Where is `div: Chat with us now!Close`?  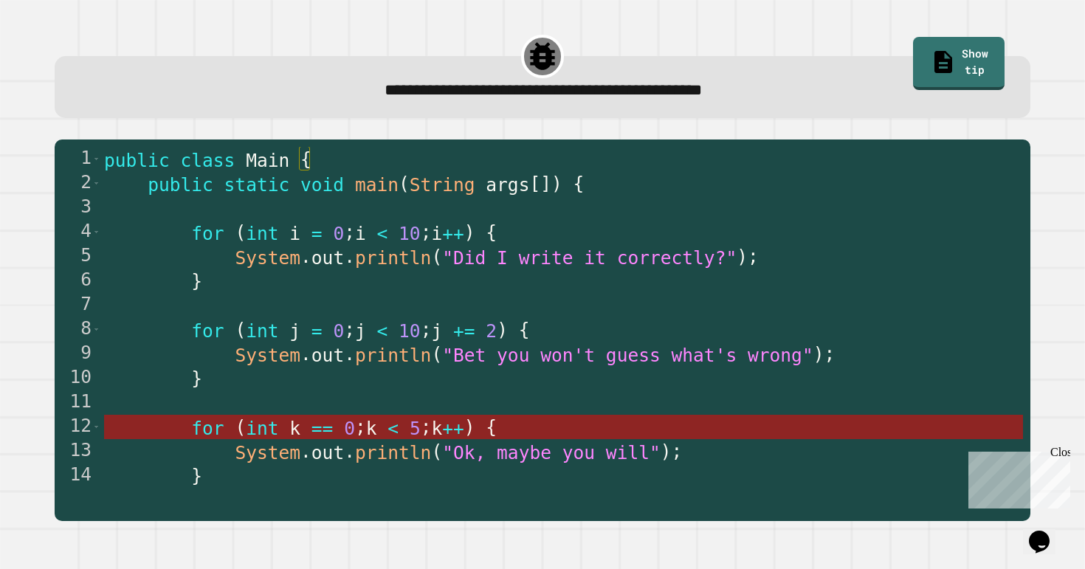 div: Chat with us now!Close is located at coordinates (54, 49).